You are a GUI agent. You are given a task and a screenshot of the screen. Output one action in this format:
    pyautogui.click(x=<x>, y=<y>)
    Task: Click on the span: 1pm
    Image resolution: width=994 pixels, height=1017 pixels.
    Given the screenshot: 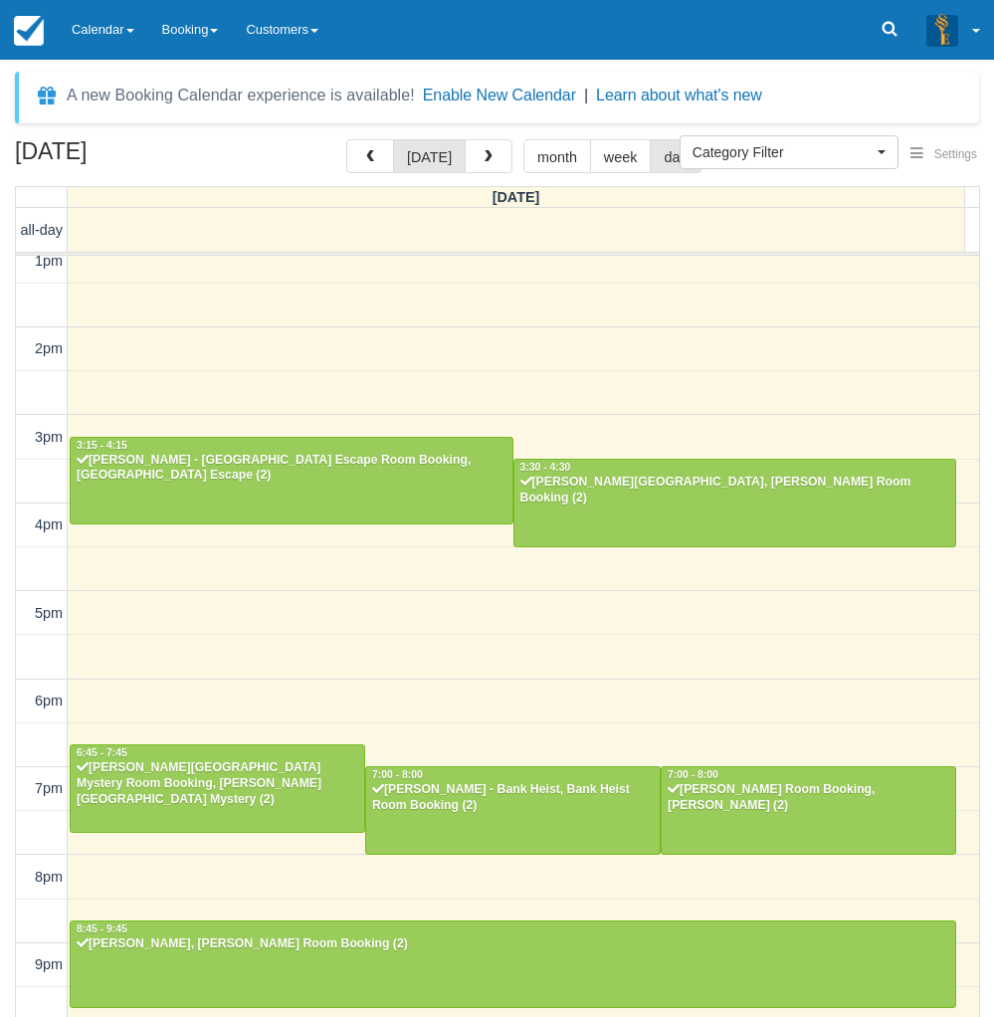 What is the action you would take?
    pyautogui.click(x=49, y=261)
    